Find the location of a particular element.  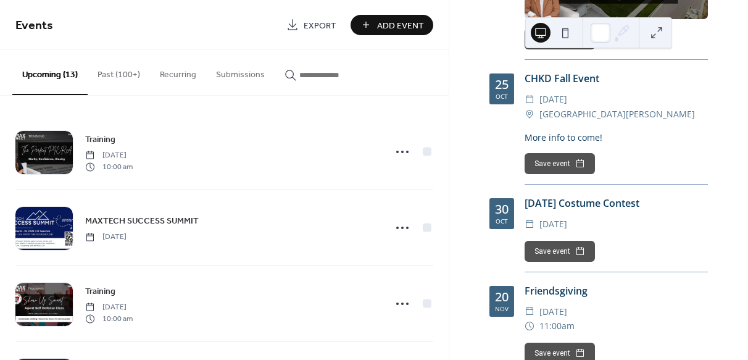

span: Add Event is located at coordinates (401, 25).